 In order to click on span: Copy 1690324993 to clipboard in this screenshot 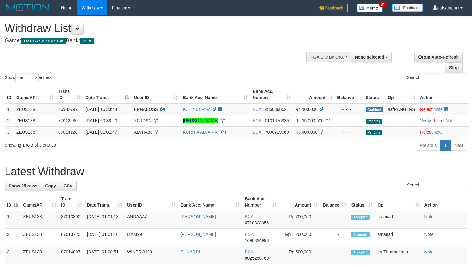, I will do `click(257, 240)`.